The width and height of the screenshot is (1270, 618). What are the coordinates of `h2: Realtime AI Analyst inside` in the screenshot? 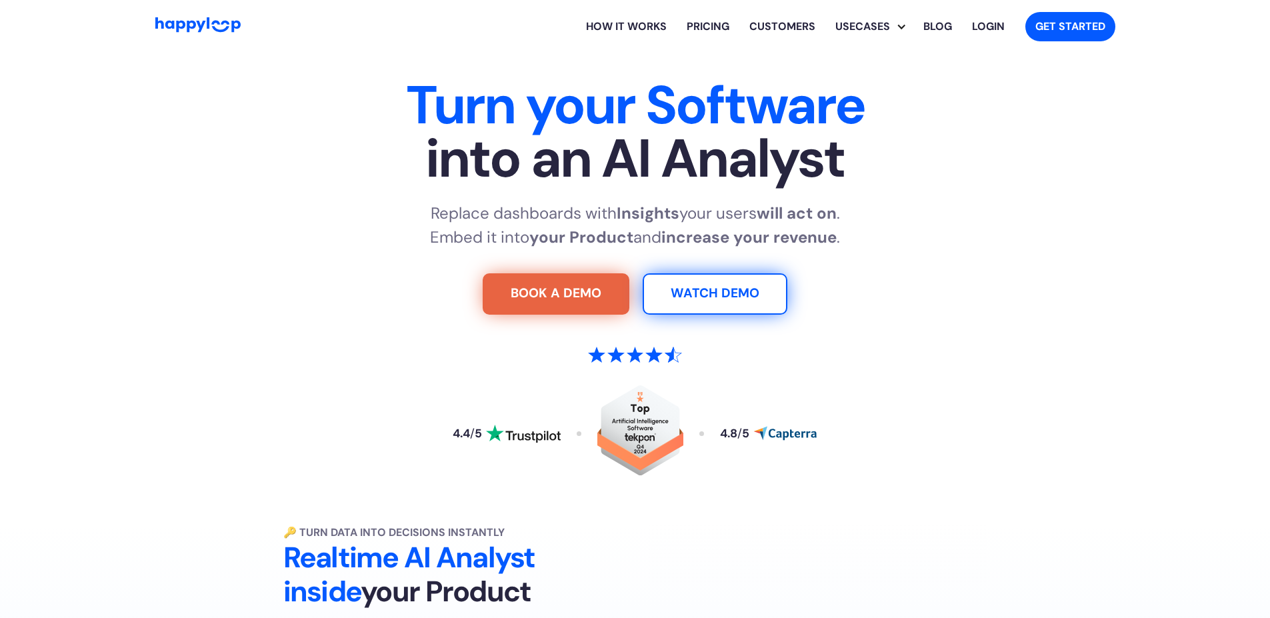 It's located at (453, 575).